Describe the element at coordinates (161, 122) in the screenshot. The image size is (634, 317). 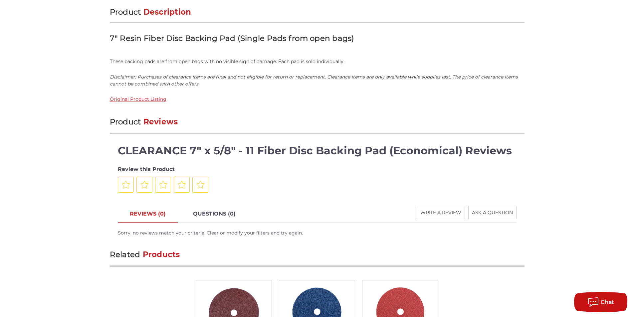
I see `span: Reviews` at that location.